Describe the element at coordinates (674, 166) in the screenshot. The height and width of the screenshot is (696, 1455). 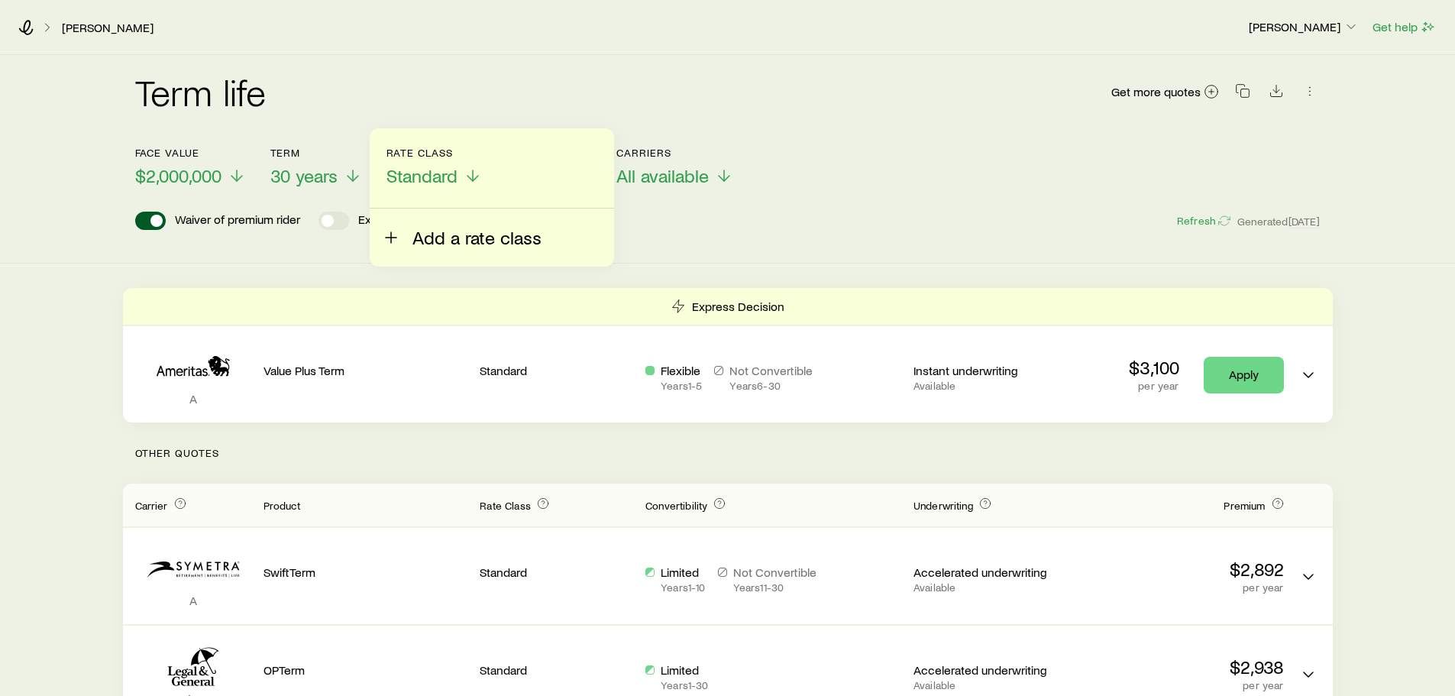
I see `button: CarriersAll available` at that location.